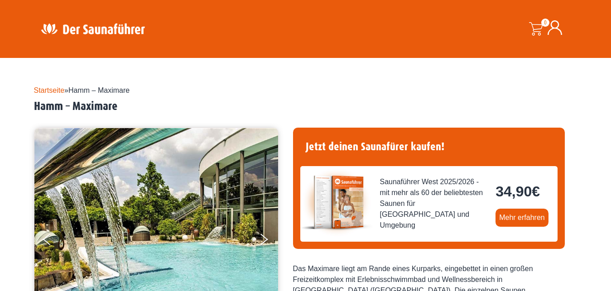 Image resolution: width=611 pixels, height=291 pixels. I want to click on button: Next, so click(270, 241).